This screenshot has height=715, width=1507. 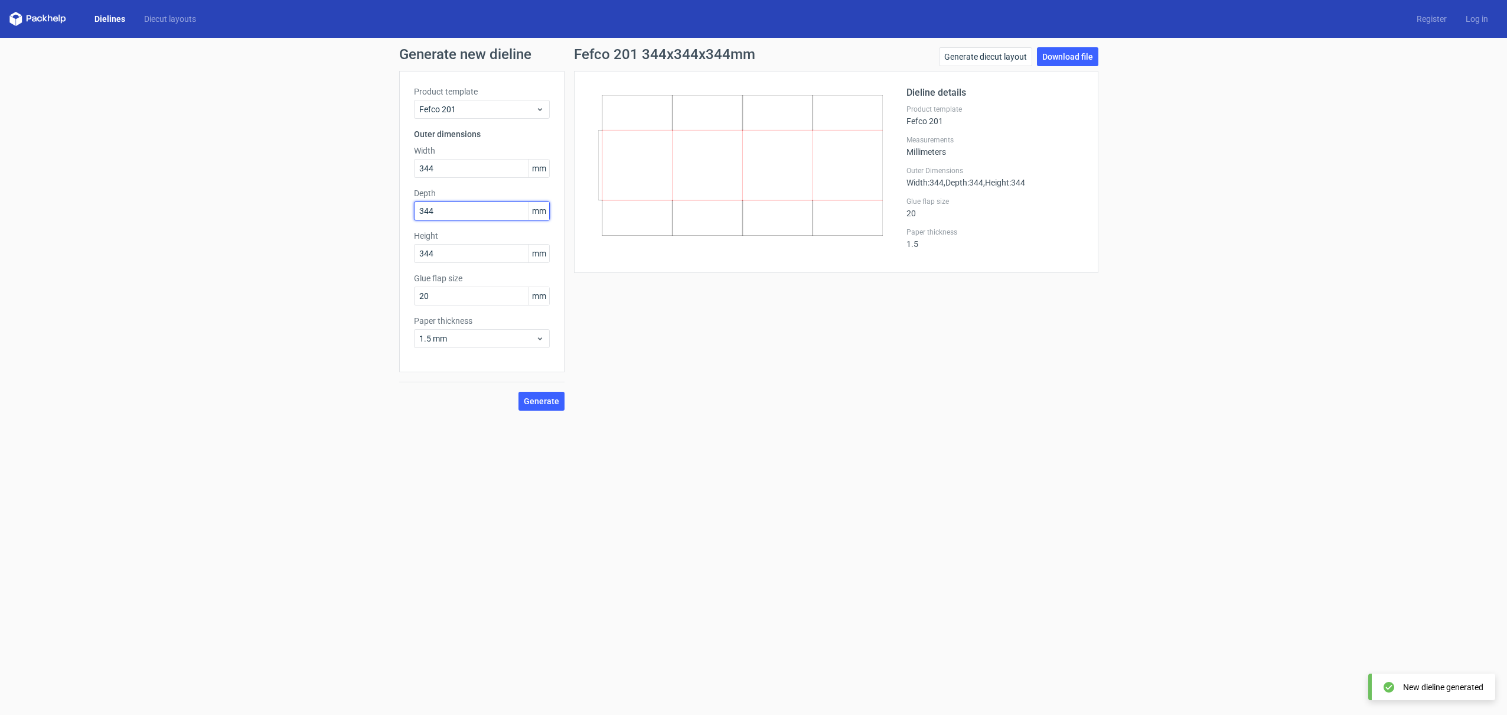 I want to click on label: Width, so click(x=482, y=151).